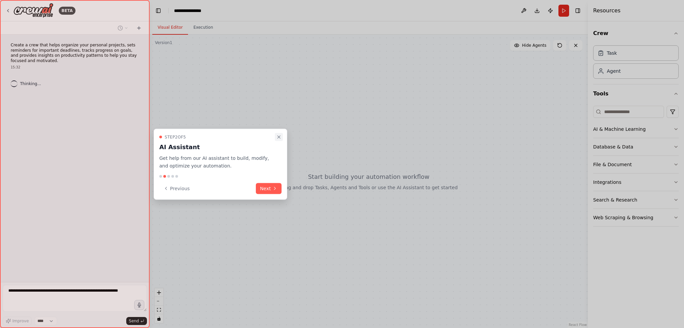  What do you see at coordinates (279, 137) in the screenshot?
I see `button: Close walkthrough` at bounding box center [279, 137].